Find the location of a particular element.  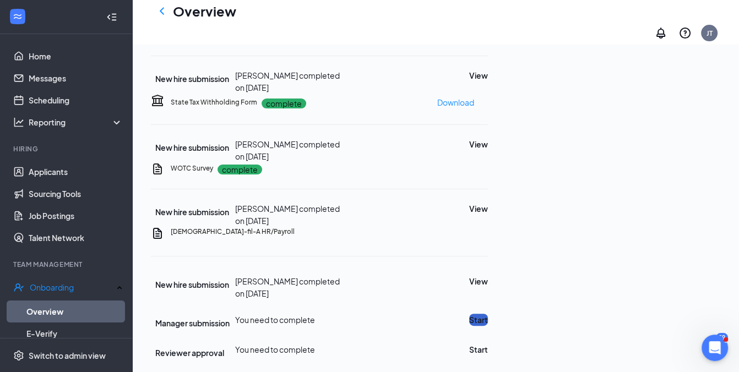

div: 59 is located at coordinates (722, 338).